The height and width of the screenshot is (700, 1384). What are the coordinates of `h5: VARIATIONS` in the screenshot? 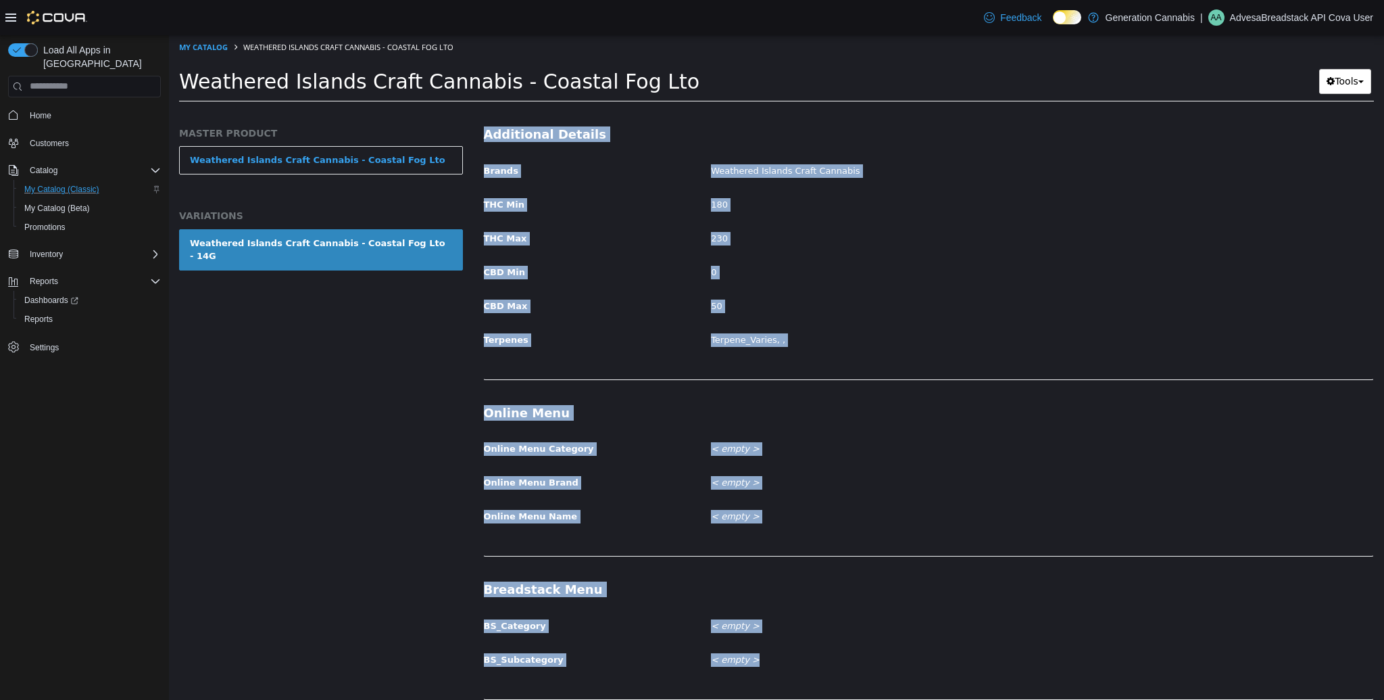 It's located at (152, 180).